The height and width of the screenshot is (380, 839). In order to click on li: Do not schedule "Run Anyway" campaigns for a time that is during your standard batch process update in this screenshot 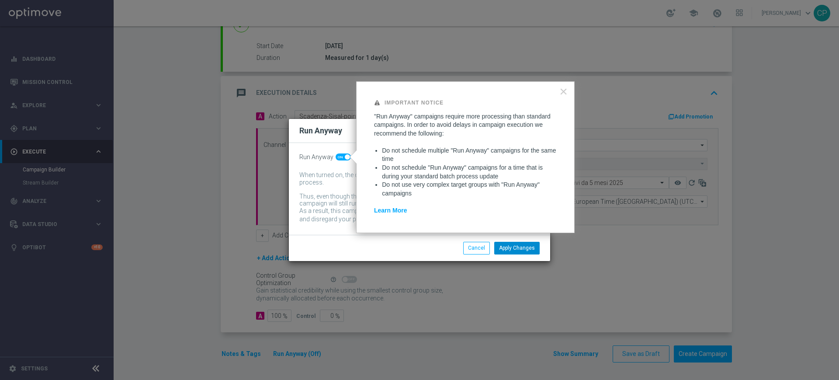, I will do `click(469, 172)`.